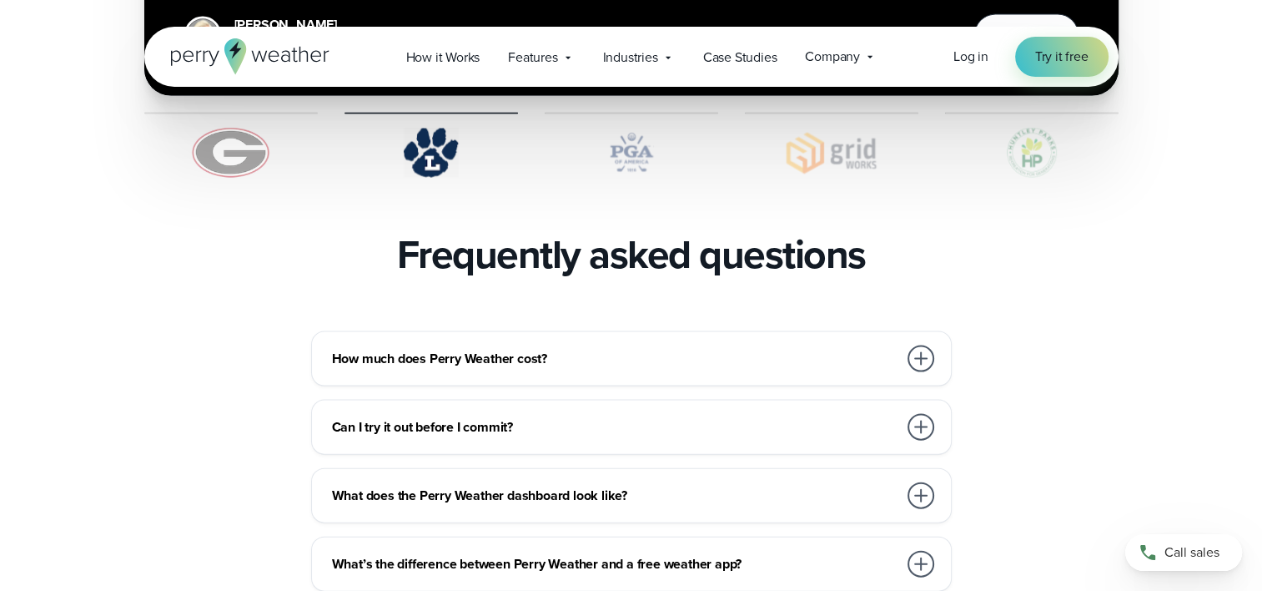 The width and height of the screenshot is (1262, 591). Describe the element at coordinates (632, 254) in the screenshot. I see `h2: Frequently asked questions` at that location.